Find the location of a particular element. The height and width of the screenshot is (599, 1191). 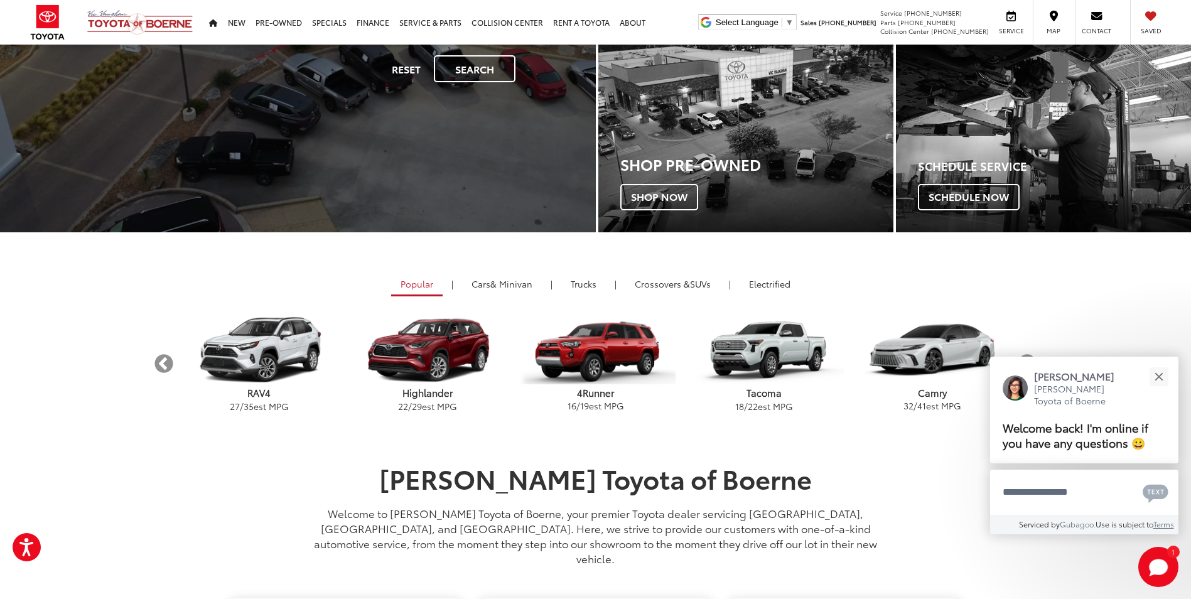

span: & Minivan is located at coordinates (511, 284).